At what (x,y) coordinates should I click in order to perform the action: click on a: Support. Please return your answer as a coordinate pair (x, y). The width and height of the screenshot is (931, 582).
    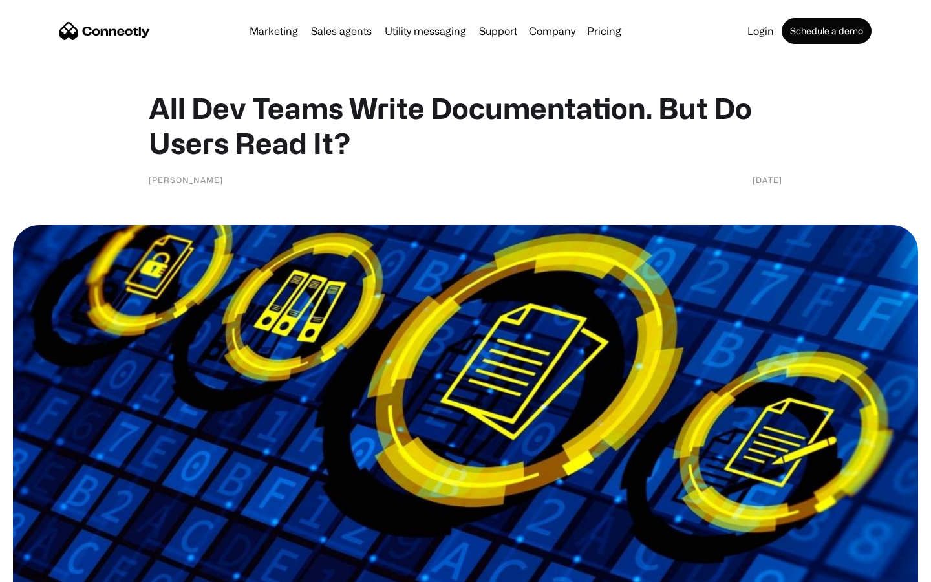
    Looking at the image, I should click on (498, 31).